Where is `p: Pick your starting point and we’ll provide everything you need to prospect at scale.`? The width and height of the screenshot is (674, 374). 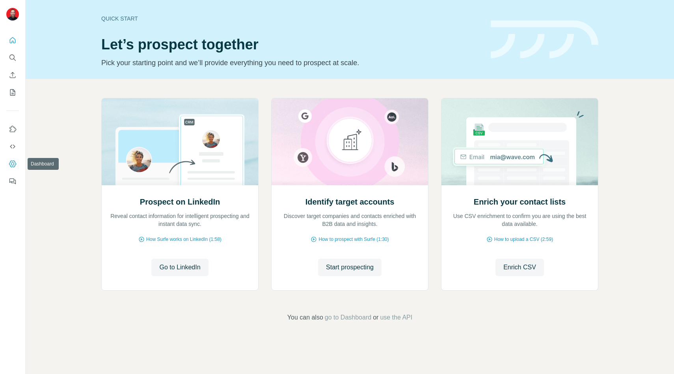
p: Pick your starting point and we’ll provide everything you need to prospect at scale. is located at coordinates (291, 63).